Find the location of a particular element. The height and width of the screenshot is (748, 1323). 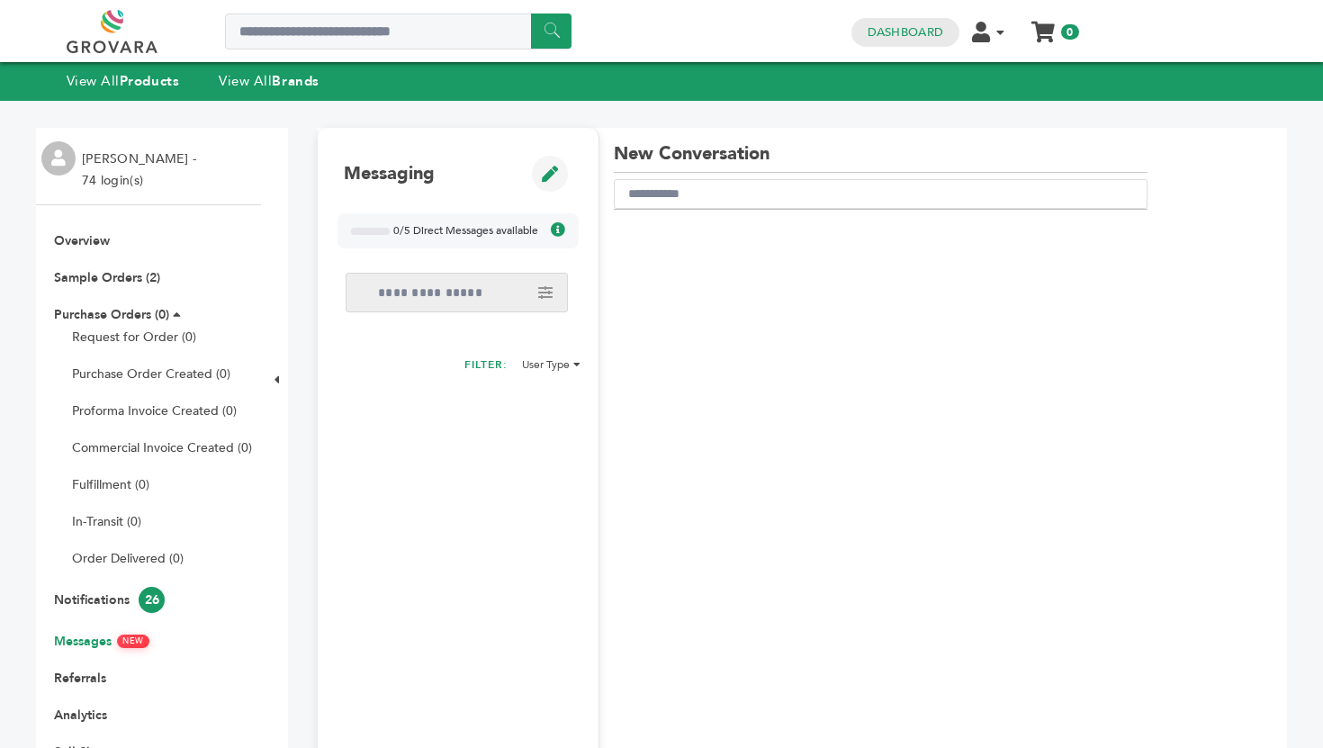

a: Analytics is located at coordinates (80, 715).